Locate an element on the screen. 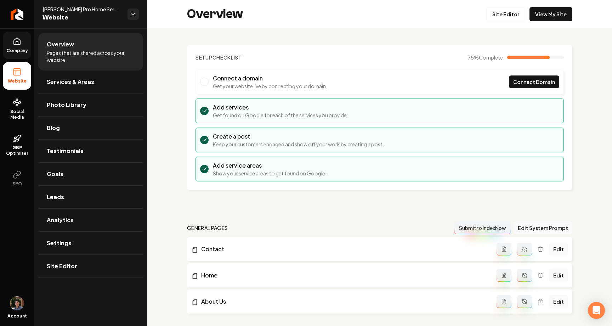  button: Open user button is located at coordinates (17, 303).